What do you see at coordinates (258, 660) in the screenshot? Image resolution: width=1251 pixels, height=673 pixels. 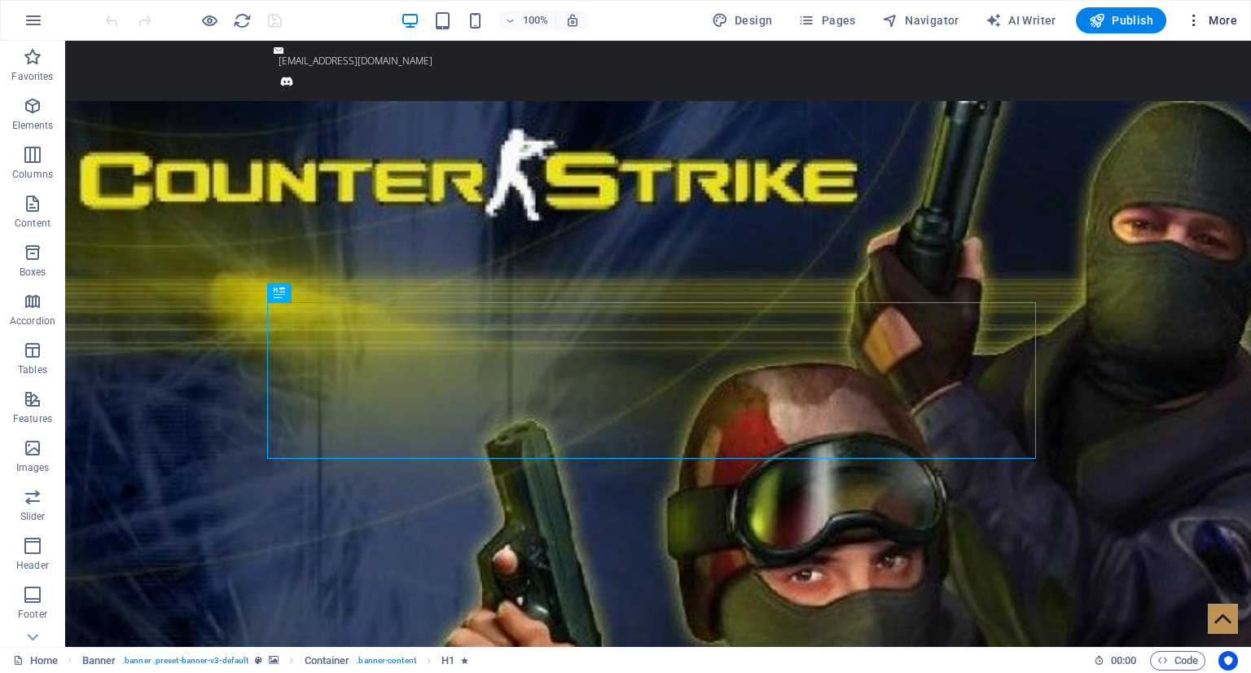 I see `i: This element is a customizable preset` at bounding box center [258, 660].